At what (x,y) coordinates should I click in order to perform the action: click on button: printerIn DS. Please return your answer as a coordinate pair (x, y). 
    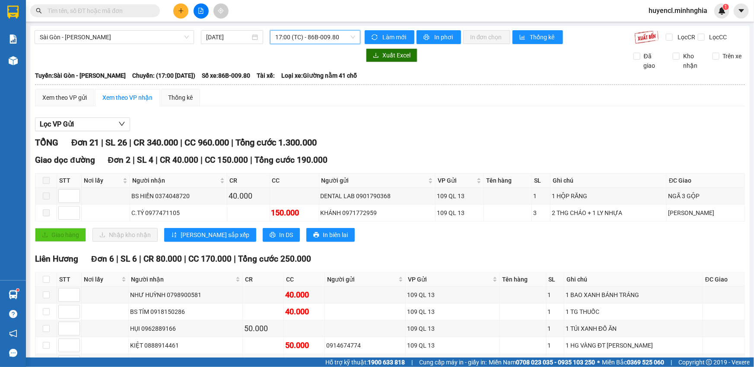
    Looking at the image, I should click on (281, 235).